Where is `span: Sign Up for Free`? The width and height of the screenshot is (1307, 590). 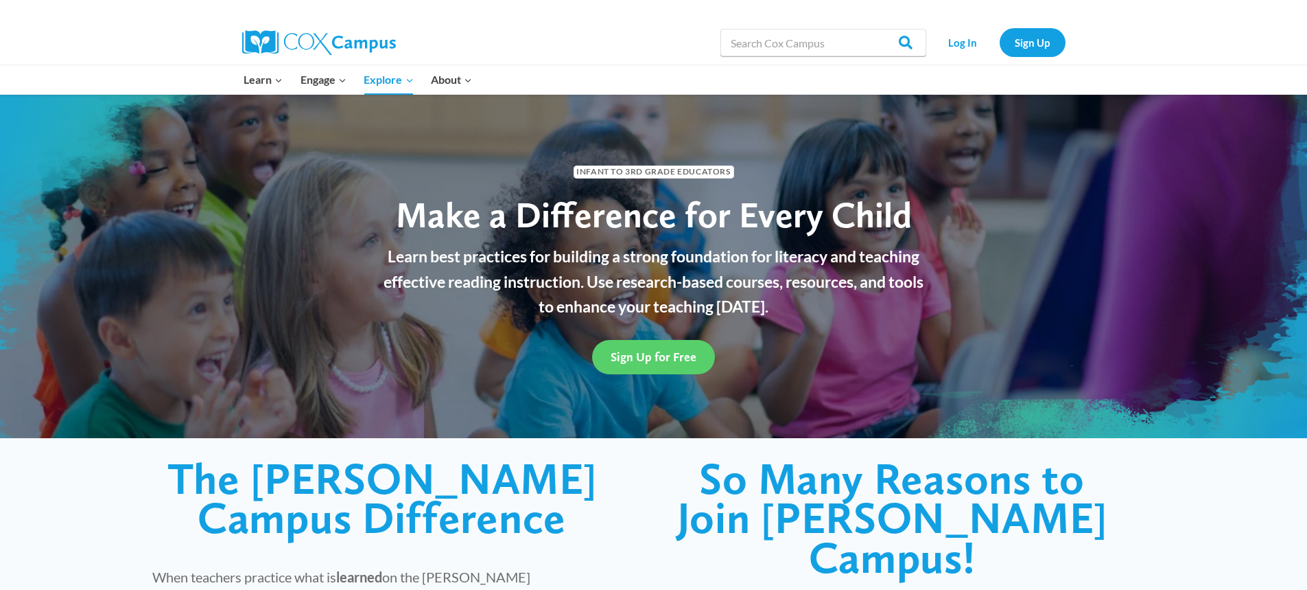 span: Sign Up for Free is located at coordinates (653, 356).